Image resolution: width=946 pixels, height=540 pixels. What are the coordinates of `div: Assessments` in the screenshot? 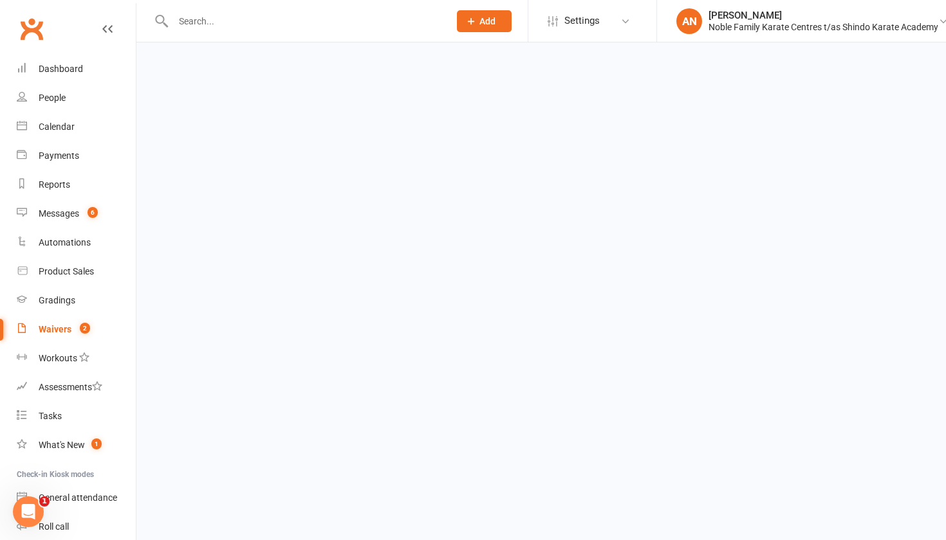 It's located at (70, 387).